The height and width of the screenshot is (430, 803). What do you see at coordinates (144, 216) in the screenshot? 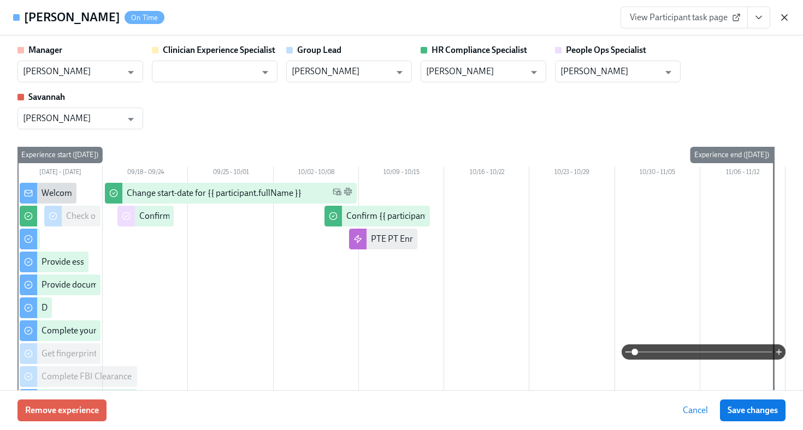
I see `div: Check out our recommended laptop specs` at bounding box center [144, 216].